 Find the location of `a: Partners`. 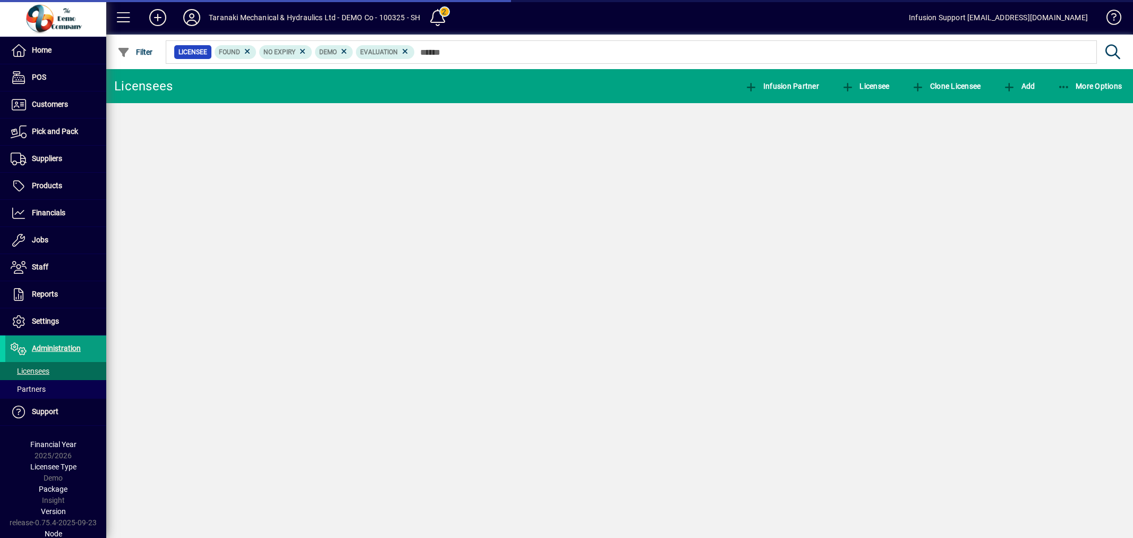

a: Partners is located at coordinates (56, 389).